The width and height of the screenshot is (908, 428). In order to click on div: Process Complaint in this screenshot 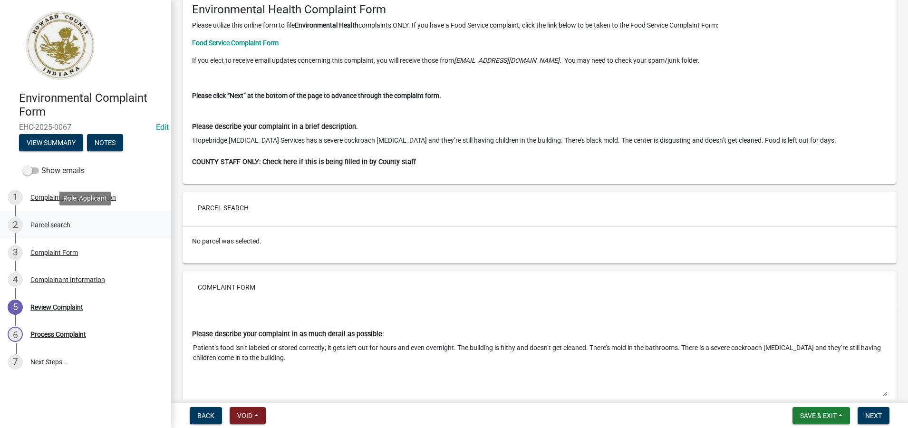, I will do `click(58, 334)`.